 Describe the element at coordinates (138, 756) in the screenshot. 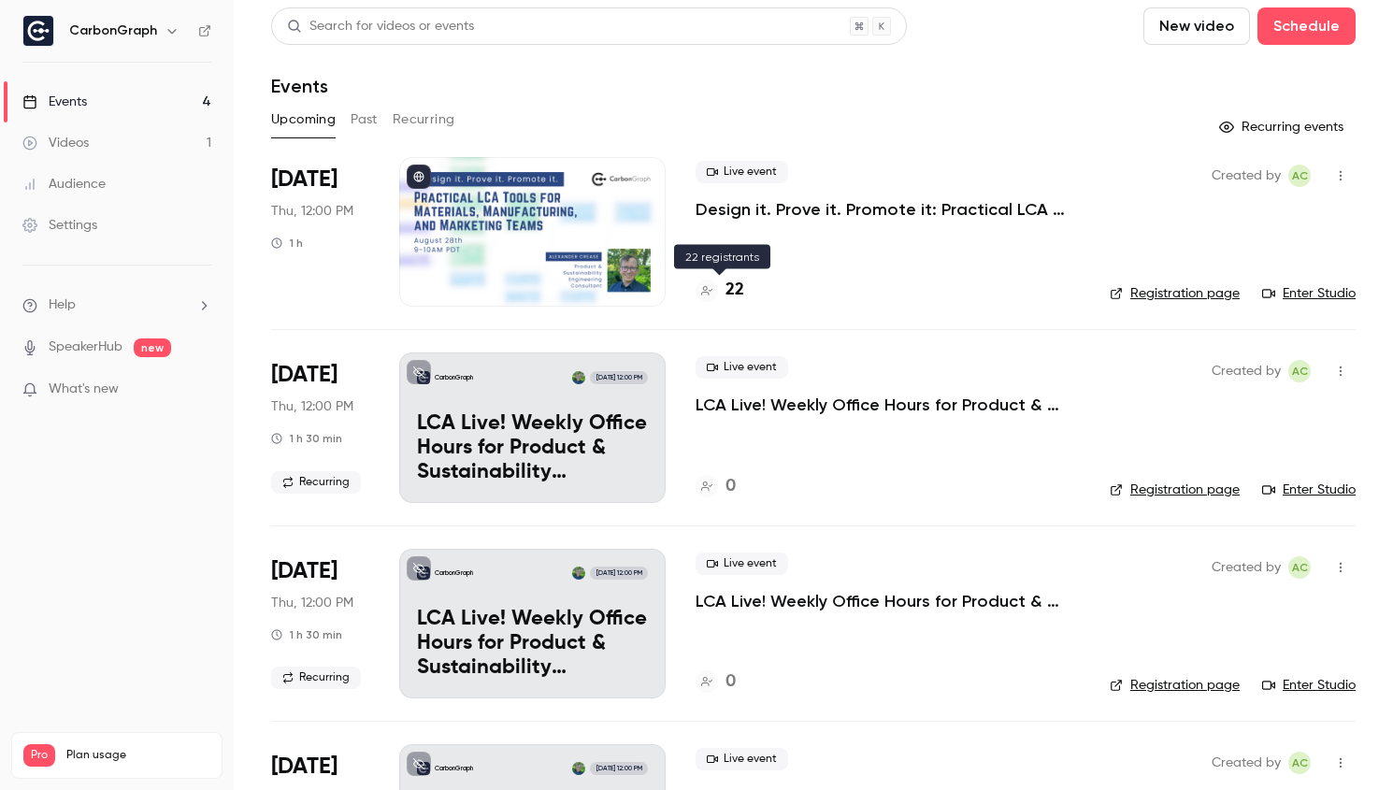

I see `span: Plan usage` at that location.